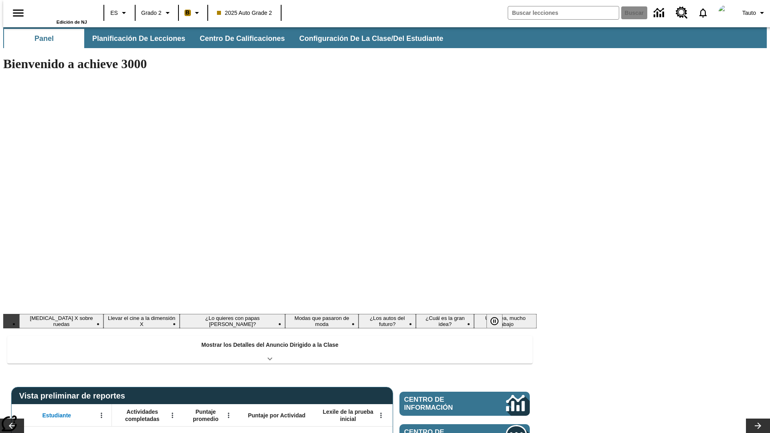  I want to click on button: Grado: Grado 2, Elige un grado, so click(157, 13).